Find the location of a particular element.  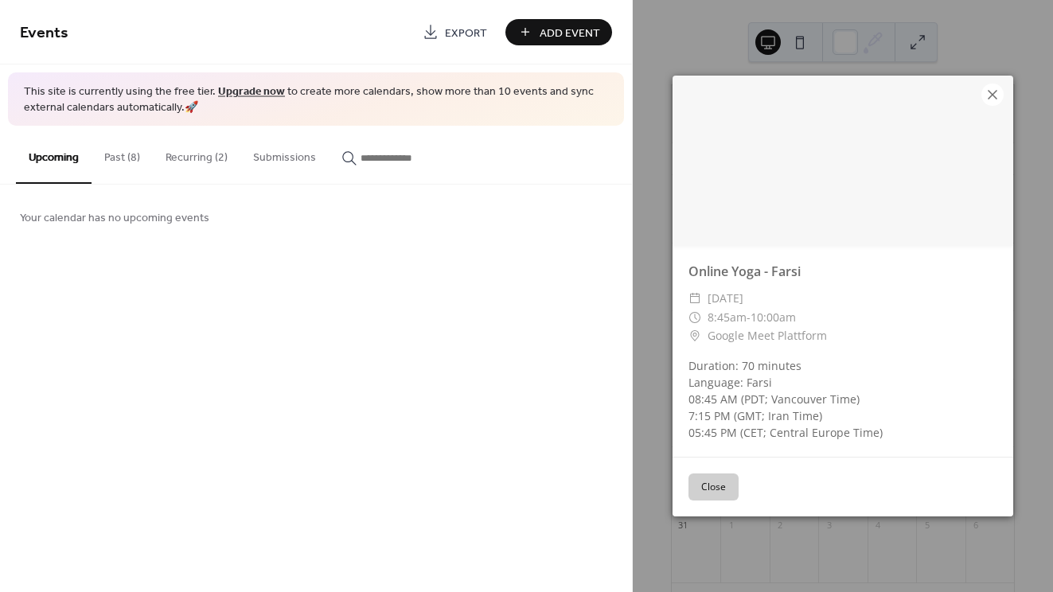

span: 8:45am is located at coordinates (727, 317).